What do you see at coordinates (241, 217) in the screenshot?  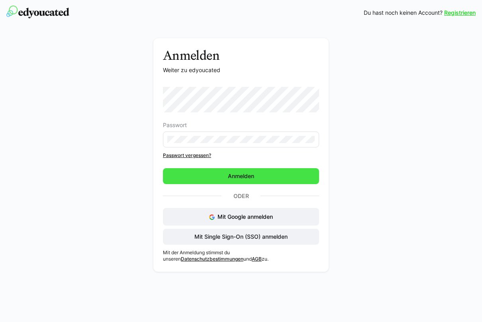 I see `button: Mit Google anmelden` at bounding box center [241, 217].